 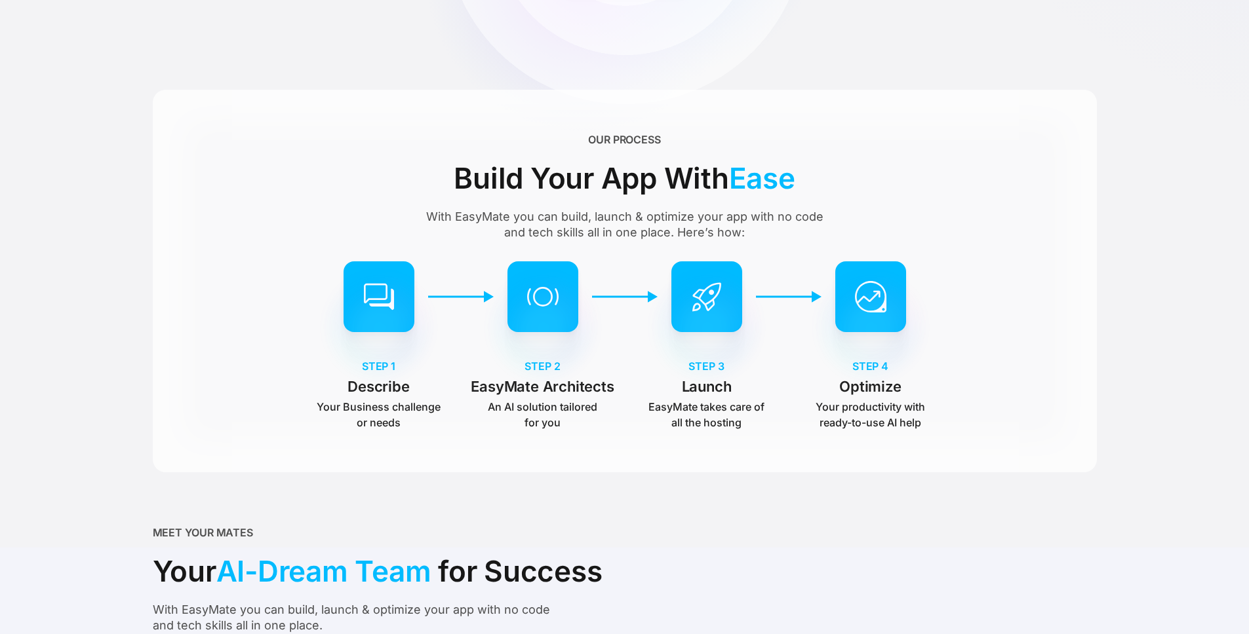 What do you see at coordinates (870, 415) in the screenshot?
I see `p: Your productivity with ready-to-use AI help` at bounding box center [870, 415].